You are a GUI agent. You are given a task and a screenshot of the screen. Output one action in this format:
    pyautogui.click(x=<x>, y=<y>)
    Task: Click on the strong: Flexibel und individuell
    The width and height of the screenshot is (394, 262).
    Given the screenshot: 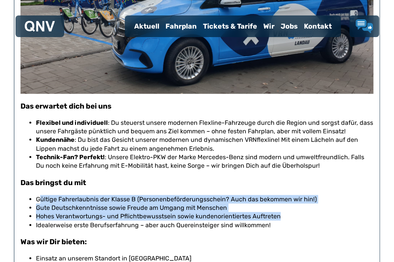 What is the action you would take?
    pyautogui.click(x=72, y=123)
    